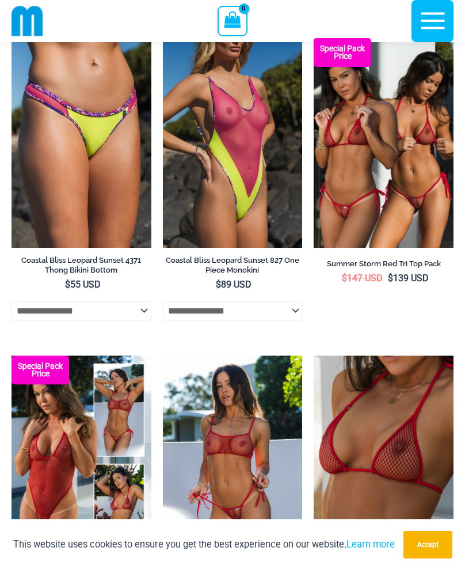  What do you see at coordinates (384, 263) in the screenshot?
I see `h2: Summer Storm Red Tri Top Pack` at bounding box center [384, 263].